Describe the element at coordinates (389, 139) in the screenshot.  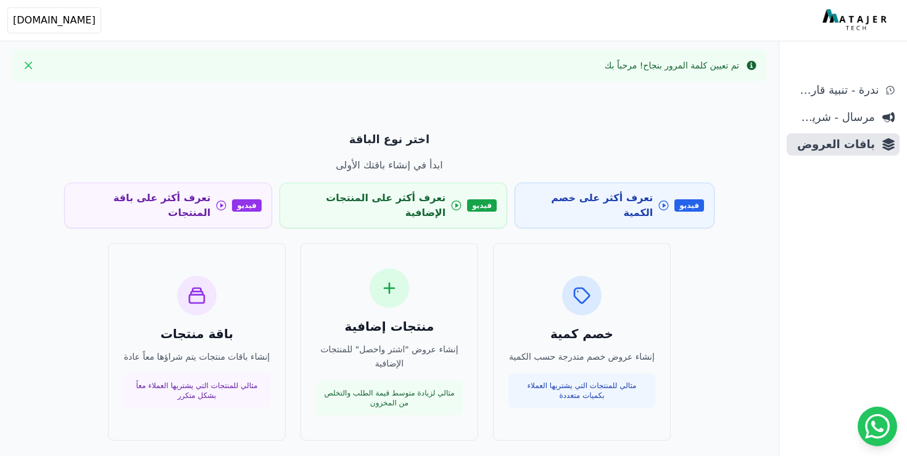
I see `p: اختر نوع الباقة` at that location.